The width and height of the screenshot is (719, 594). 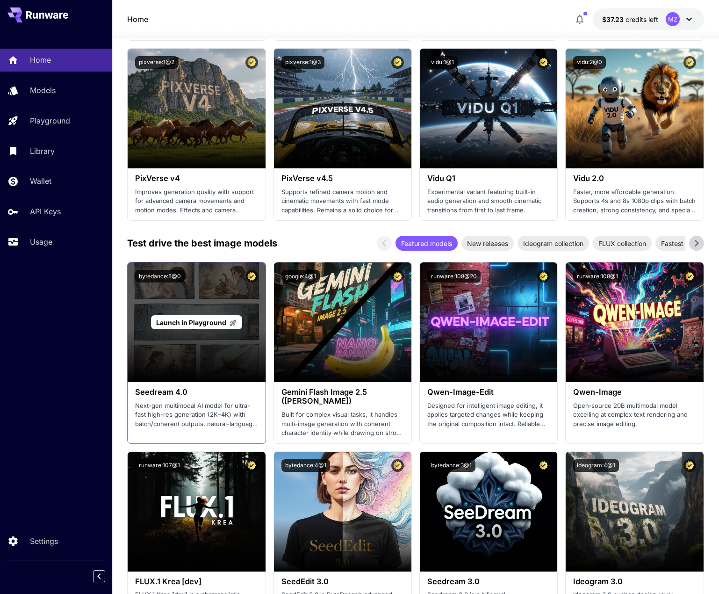 What do you see at coordinates (488, 392) in the screenshot?
I see `h3: Qwen-Image-Edit` at bounding box center [488, 392].